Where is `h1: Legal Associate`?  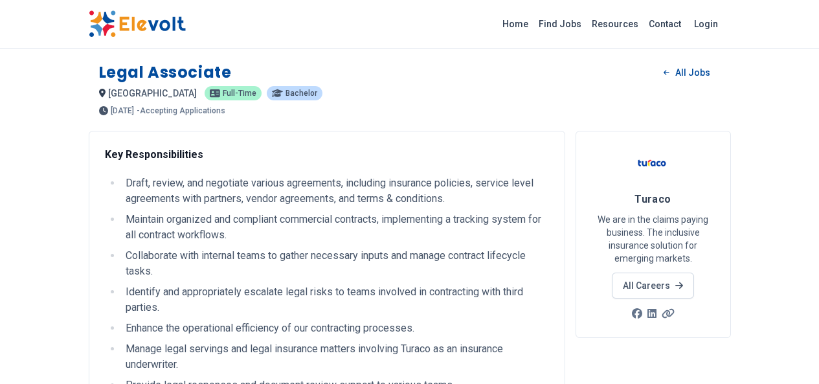 h1: Legal Associate is located at coordinates (165, 73).